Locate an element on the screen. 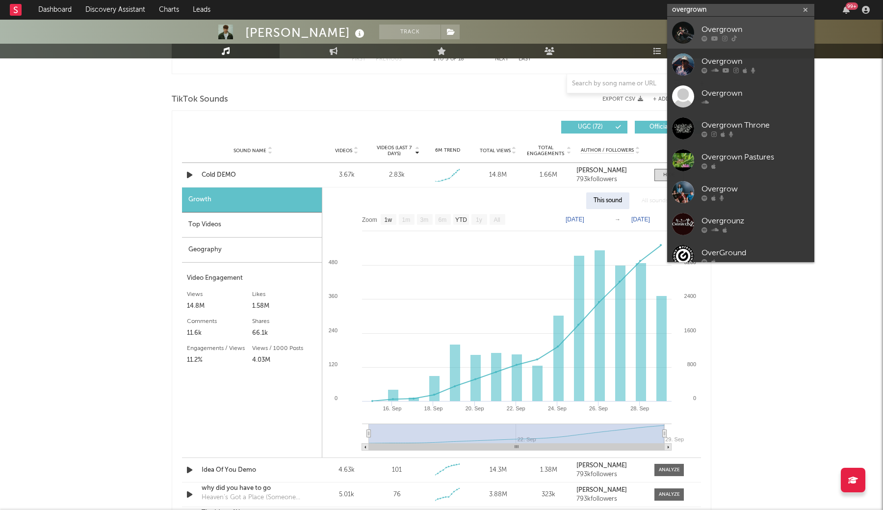 This screenshot has height=510, width=883. a: Overgrow is located at coordinates (741, 192).